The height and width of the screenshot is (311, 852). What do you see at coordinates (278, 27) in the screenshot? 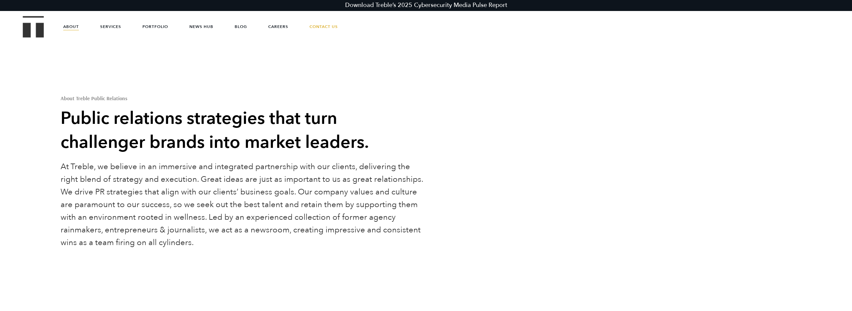
I see `a: Careers` at bounding box center [278, 27].